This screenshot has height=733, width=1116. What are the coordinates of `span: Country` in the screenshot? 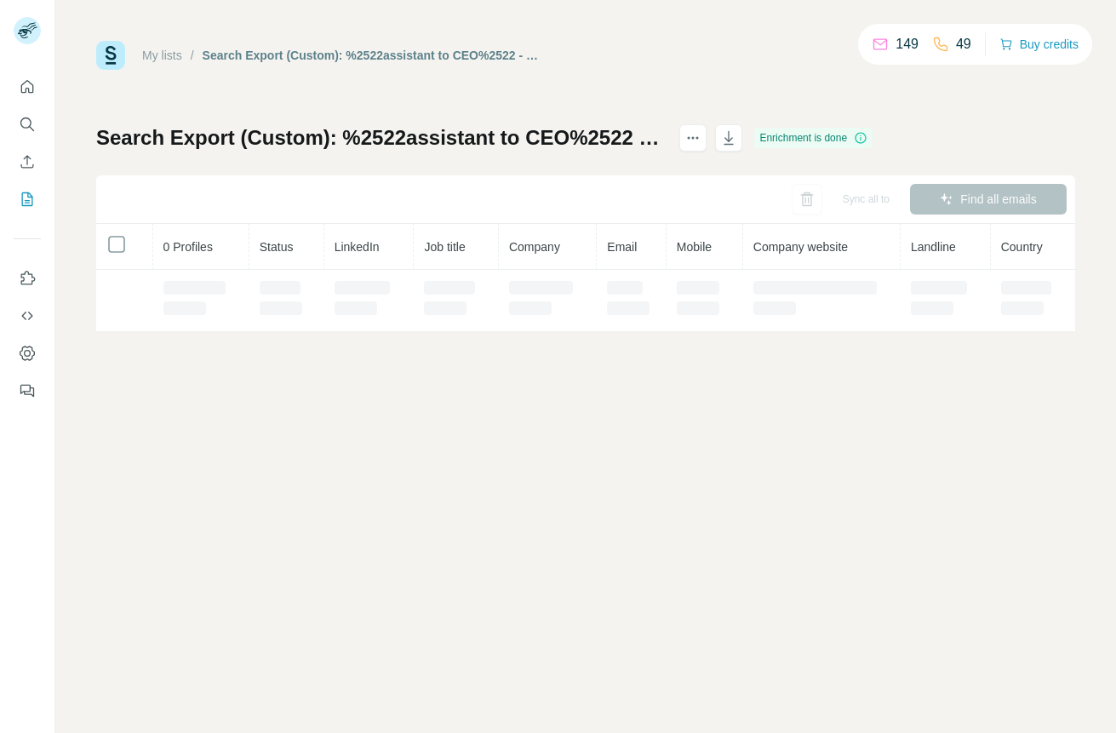 It's located at (1021, 247).